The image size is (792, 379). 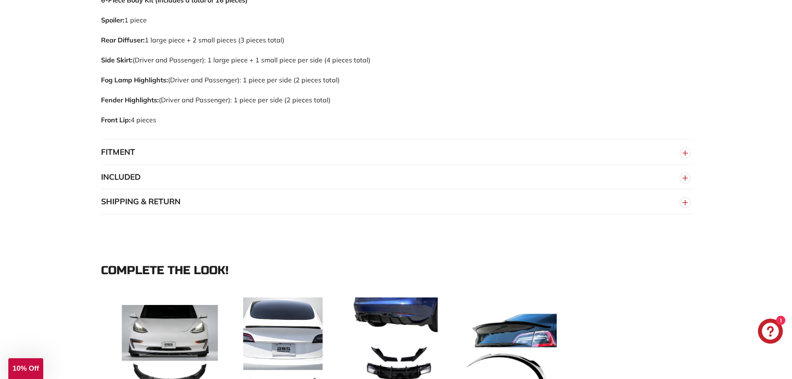 What do you see at coordinates (25, 368) in the screenshot?
I see `span: 10% Off` at bounding box center [25, 368].